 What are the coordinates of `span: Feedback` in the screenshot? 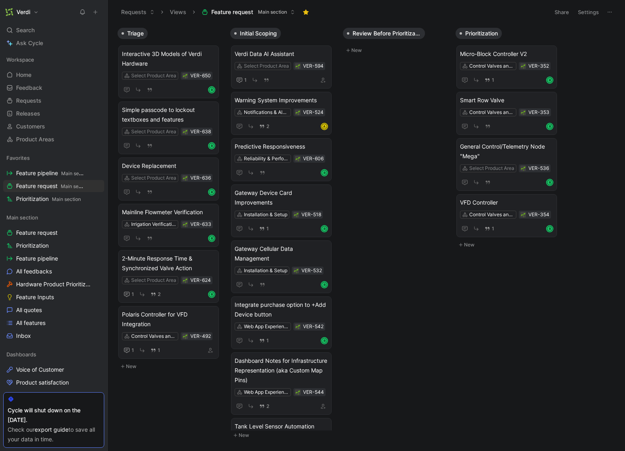 It's located at (29, 88).